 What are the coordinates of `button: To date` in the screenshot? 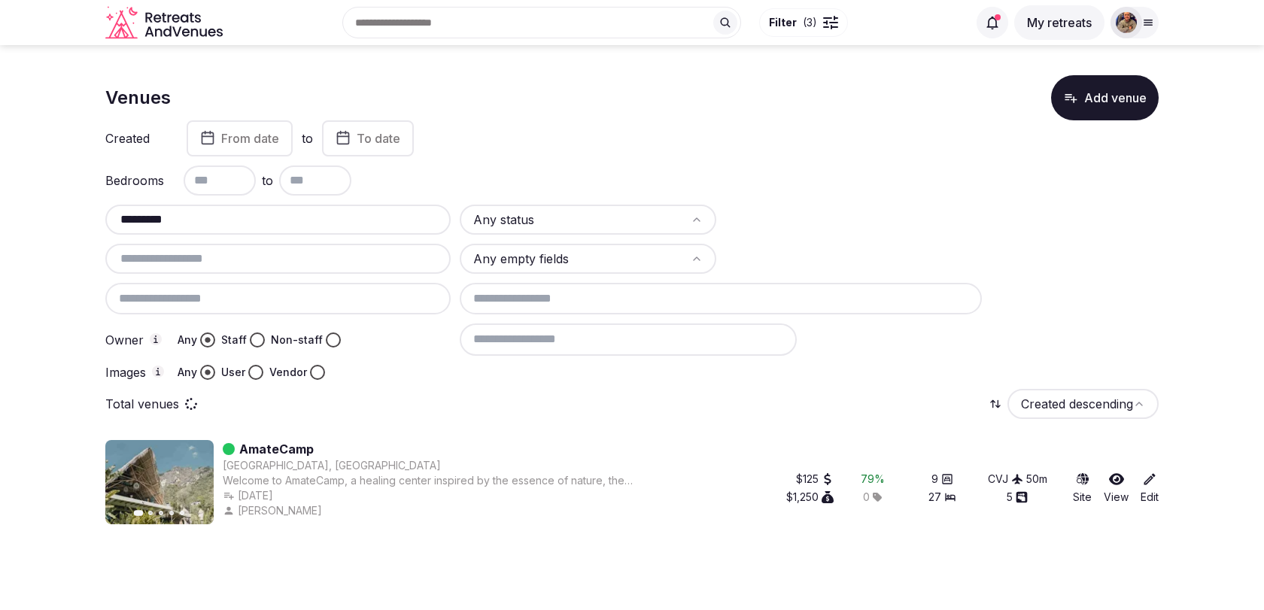 It's located at (368, 138).